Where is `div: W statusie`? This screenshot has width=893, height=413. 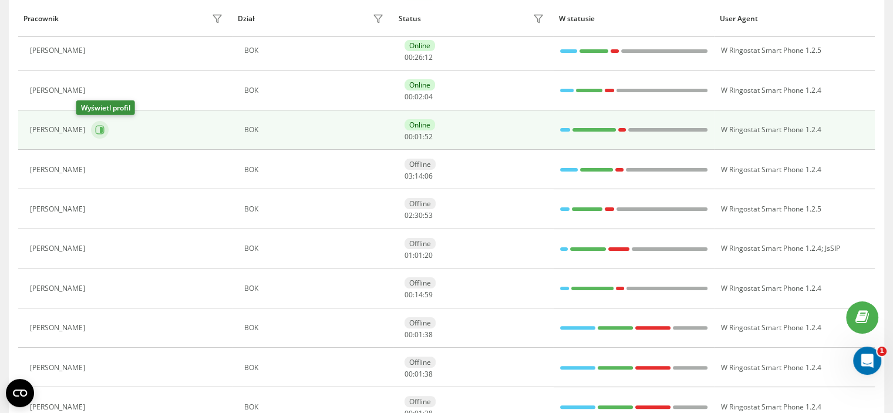 div: W statusie is located at coordinates (633, 19).